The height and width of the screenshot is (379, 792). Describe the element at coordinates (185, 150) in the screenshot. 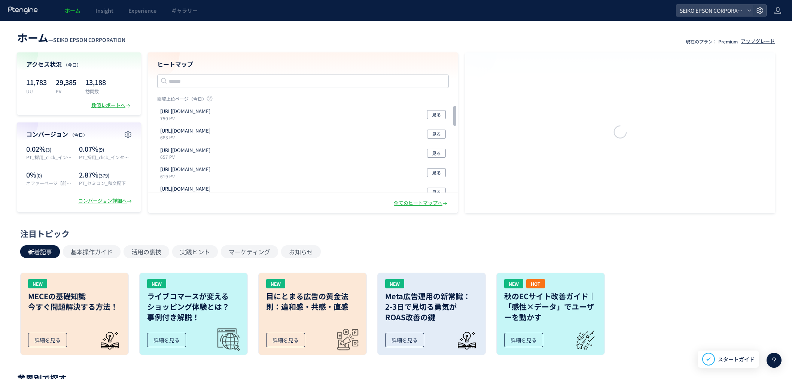

I see `p: https://store.orient-watch.com/pages/75th-anniversary_item` at that location.